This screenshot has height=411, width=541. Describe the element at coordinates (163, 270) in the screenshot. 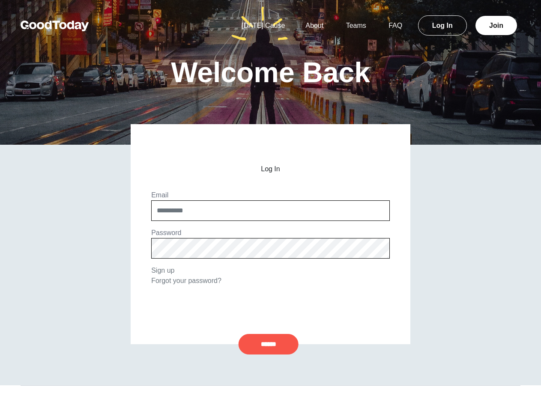

I see `a: Sign up` at that location.